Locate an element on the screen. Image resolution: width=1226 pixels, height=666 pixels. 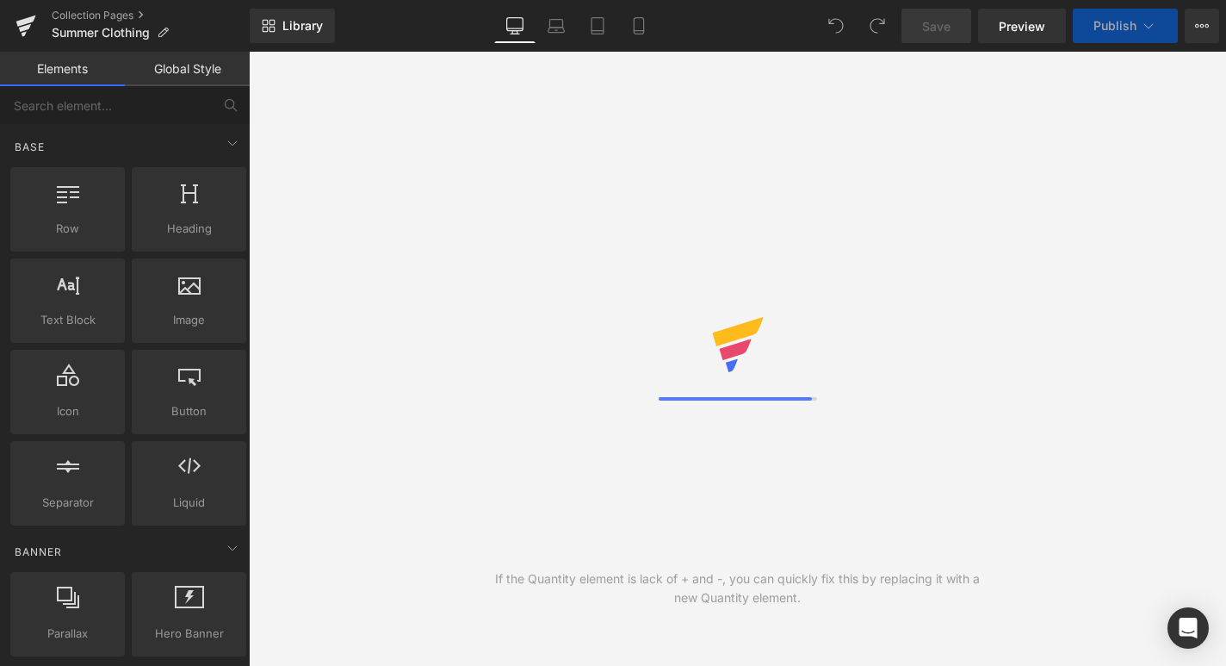
a: Preview is located at coordinates (1022, 26).